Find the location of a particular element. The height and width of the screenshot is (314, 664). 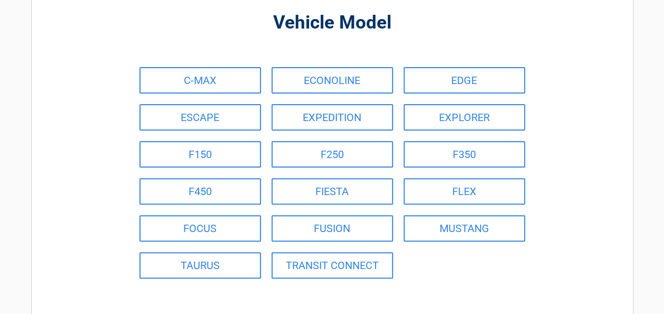

a: FOCUS is located at coordinates (200, 228).